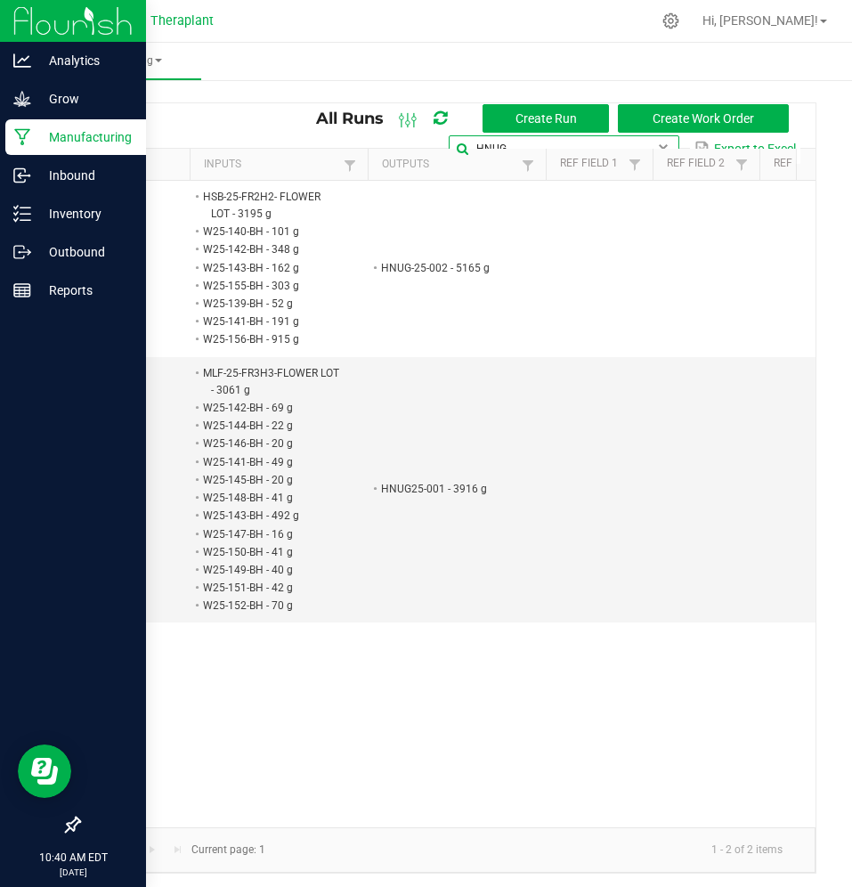 The image size is (852, 887). Describe the element at coordinates (85, 99) in the screenshot. I see `p: Grow` at that location.